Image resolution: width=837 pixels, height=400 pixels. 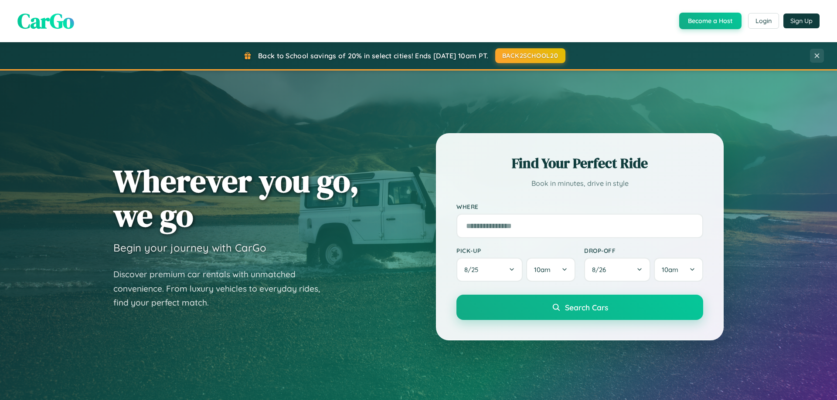 What do you see at coordinates (222, 289) in the screenshot?
I see `p: Discover premium car rentals with unmatched convenience. From luxury vehicles to everyday rides, ...` at bounding box center [222, 289].